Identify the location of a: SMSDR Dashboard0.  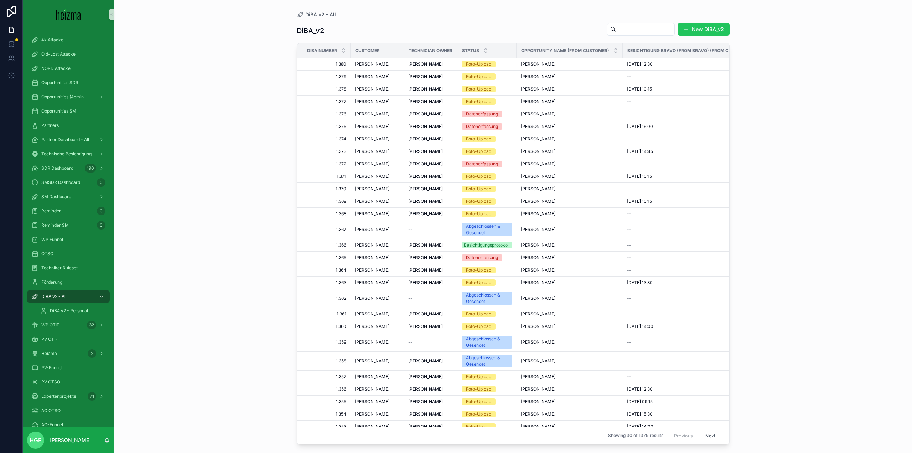
(68, 182).